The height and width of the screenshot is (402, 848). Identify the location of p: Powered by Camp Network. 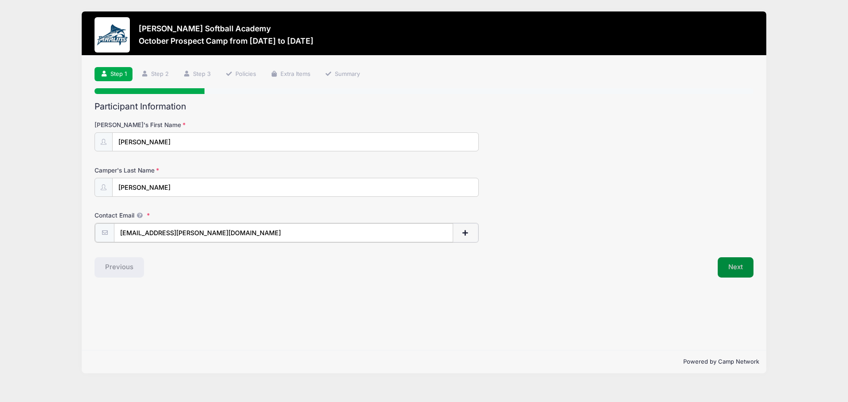
(424, 362).